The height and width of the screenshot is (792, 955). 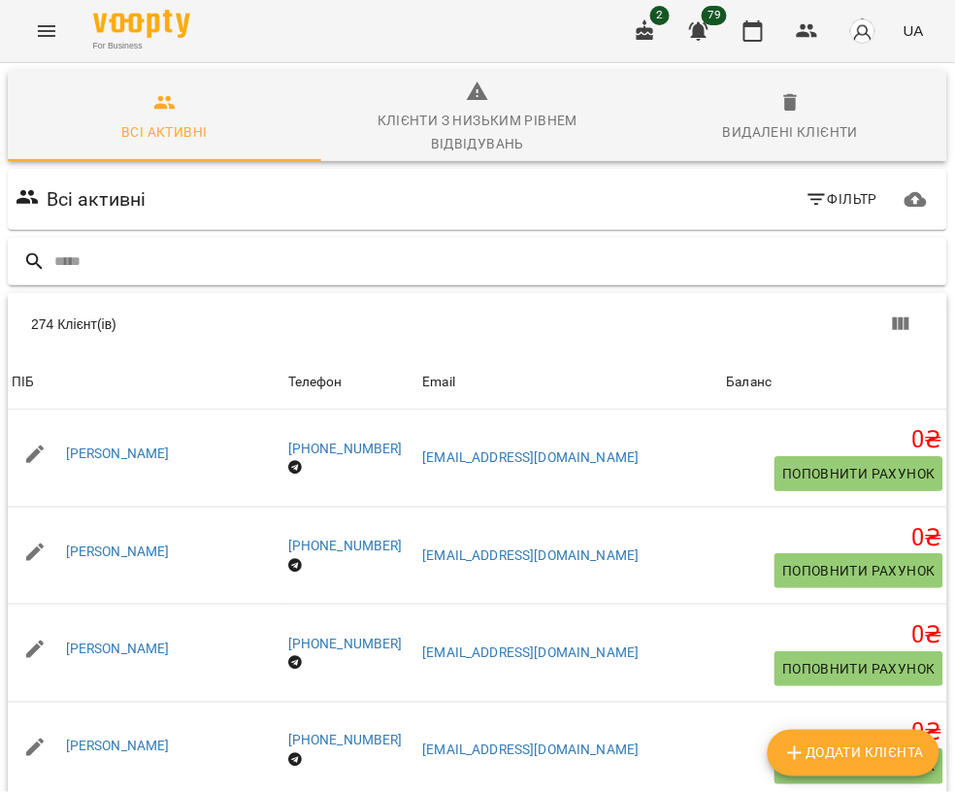 What do you see at coordinates (47, 31) in the screenshot?
I see `button: Menu` at bounding box center [47, 31].